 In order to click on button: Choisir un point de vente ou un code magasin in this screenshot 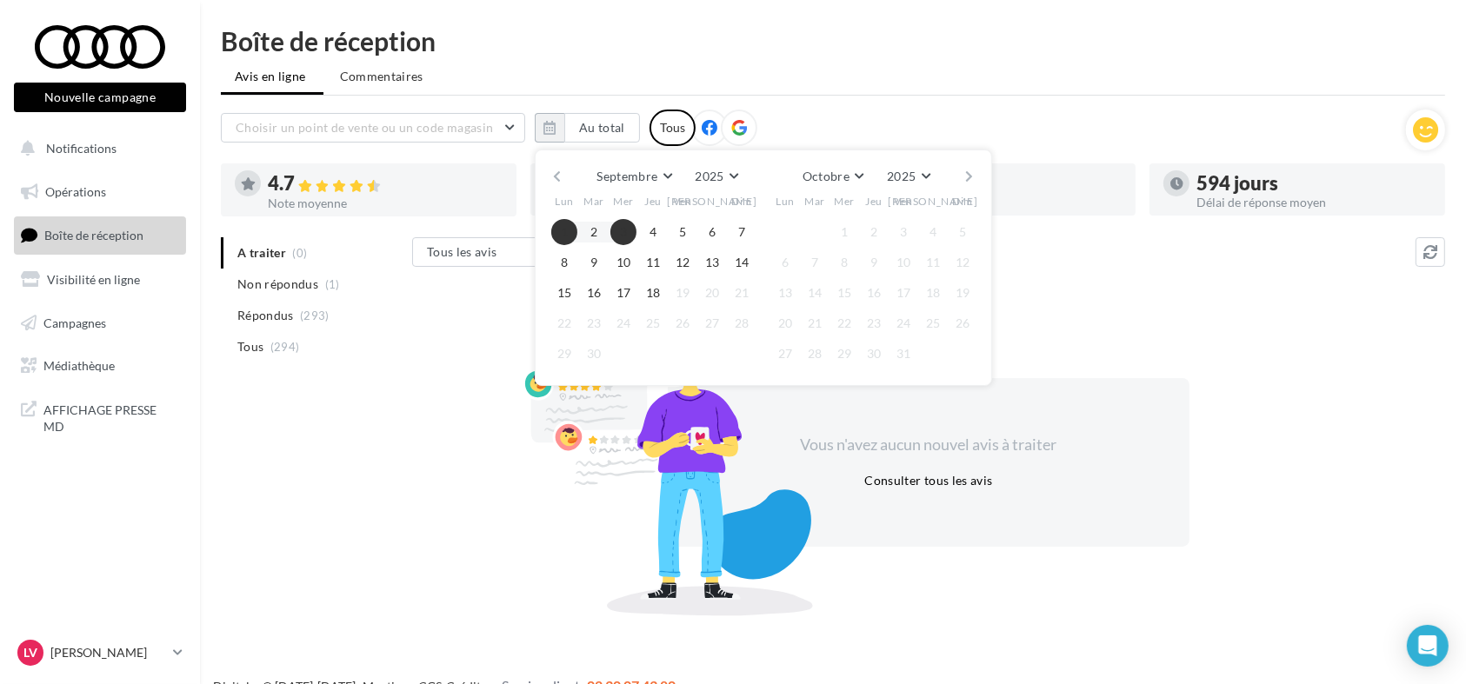, I will do `click(373, 128)`.